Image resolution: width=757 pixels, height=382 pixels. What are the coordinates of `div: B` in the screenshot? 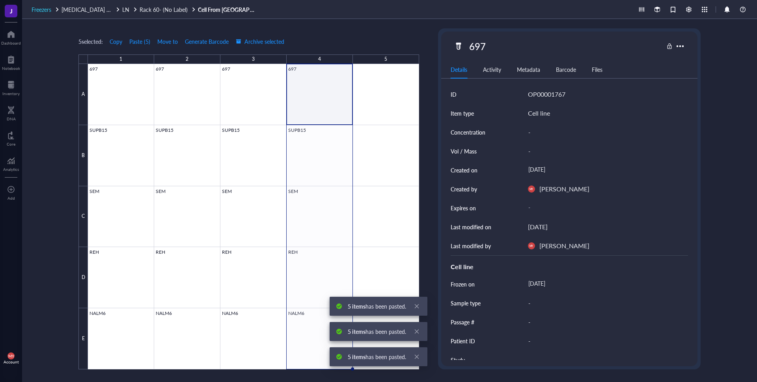 It's located at (83, 155).